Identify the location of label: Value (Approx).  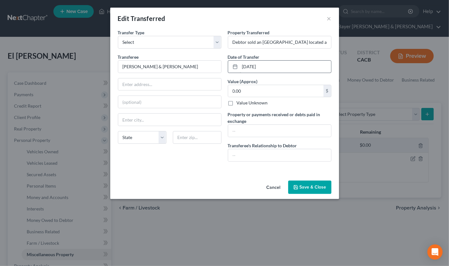
(243, 81).